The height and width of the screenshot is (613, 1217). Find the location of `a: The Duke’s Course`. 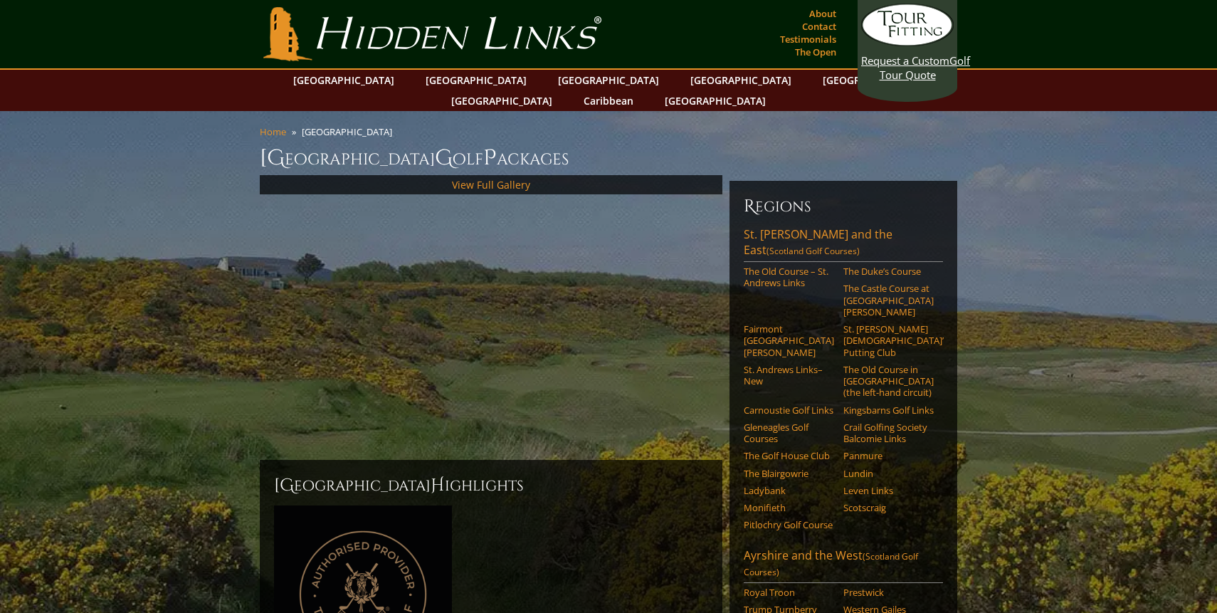

a: The Duke’s Course is located at coordinates (888, 271).